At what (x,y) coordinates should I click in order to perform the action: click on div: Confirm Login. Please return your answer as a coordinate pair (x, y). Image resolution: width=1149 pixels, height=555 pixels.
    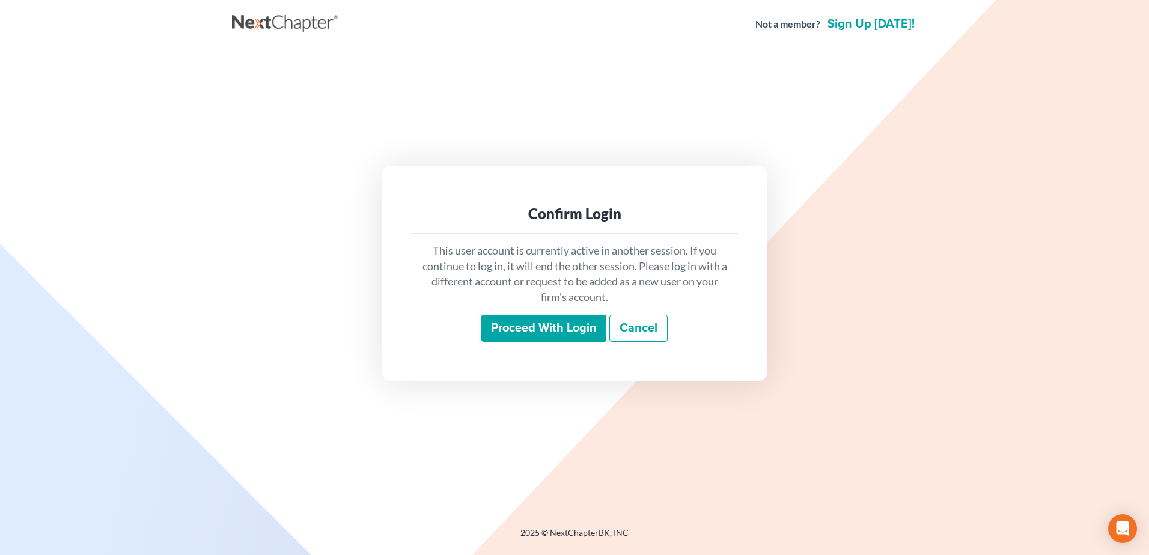
    Looking at the image, I should click on (574, 214).